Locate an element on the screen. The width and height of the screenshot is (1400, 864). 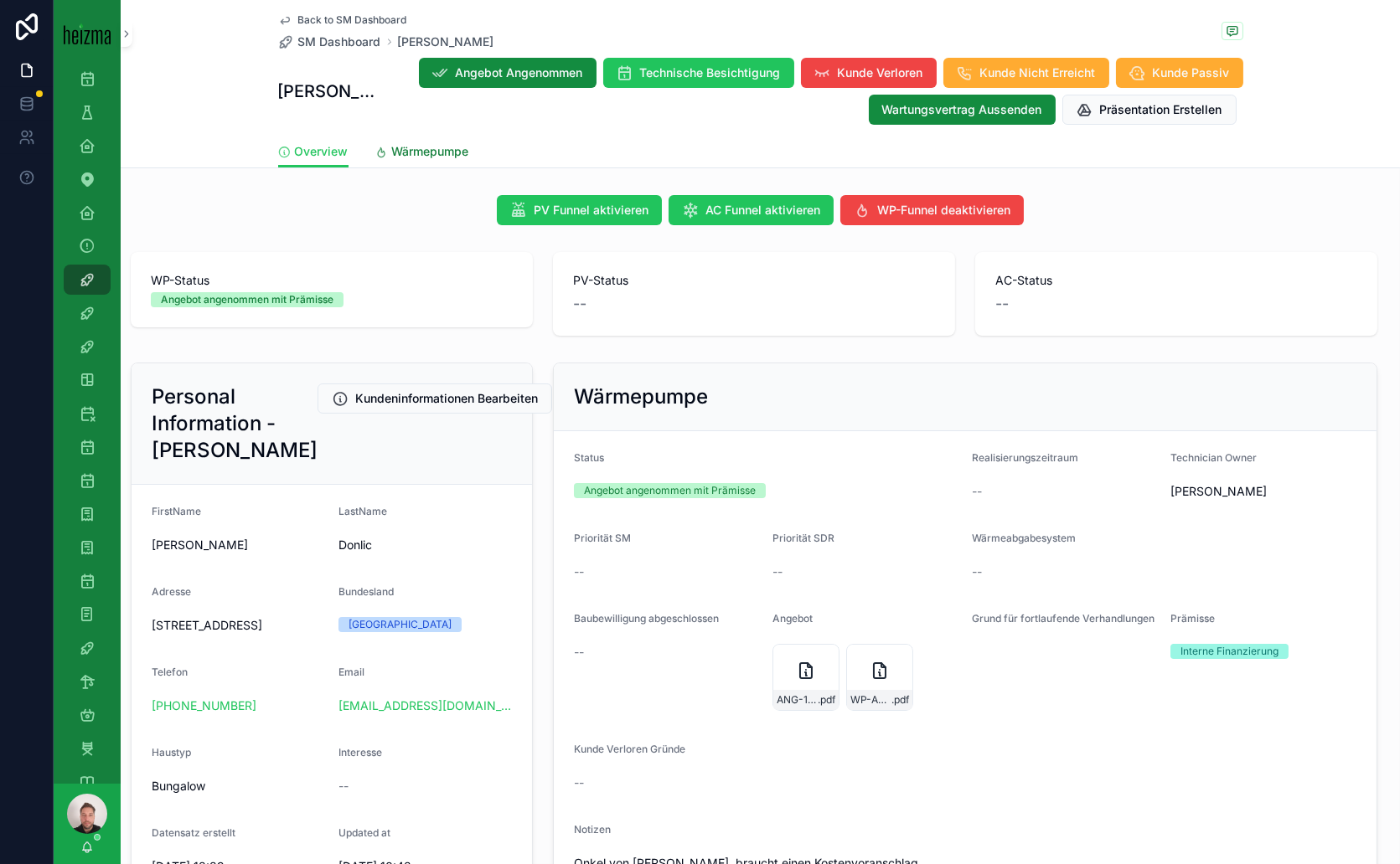
button: Kunde Verloren is located at coordinates (869, 73).